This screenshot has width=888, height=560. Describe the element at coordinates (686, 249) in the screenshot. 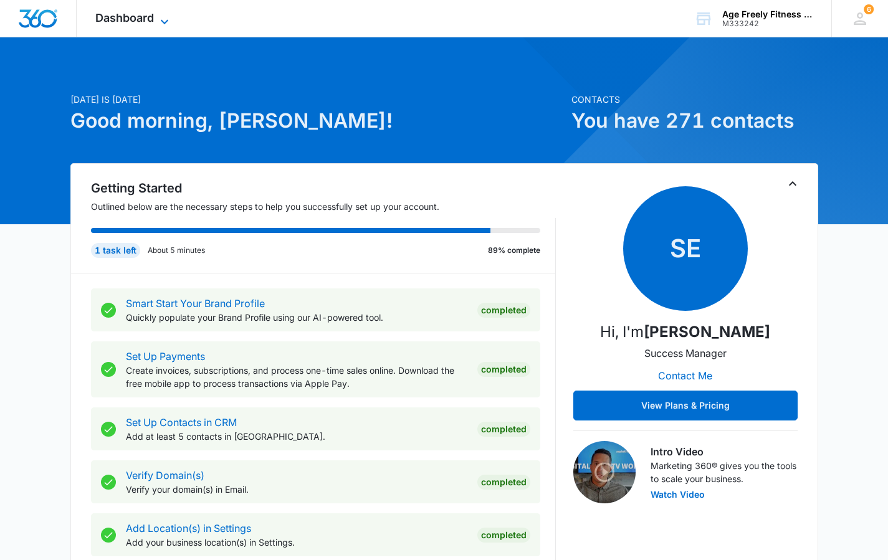

I see `span: SE` at that location.